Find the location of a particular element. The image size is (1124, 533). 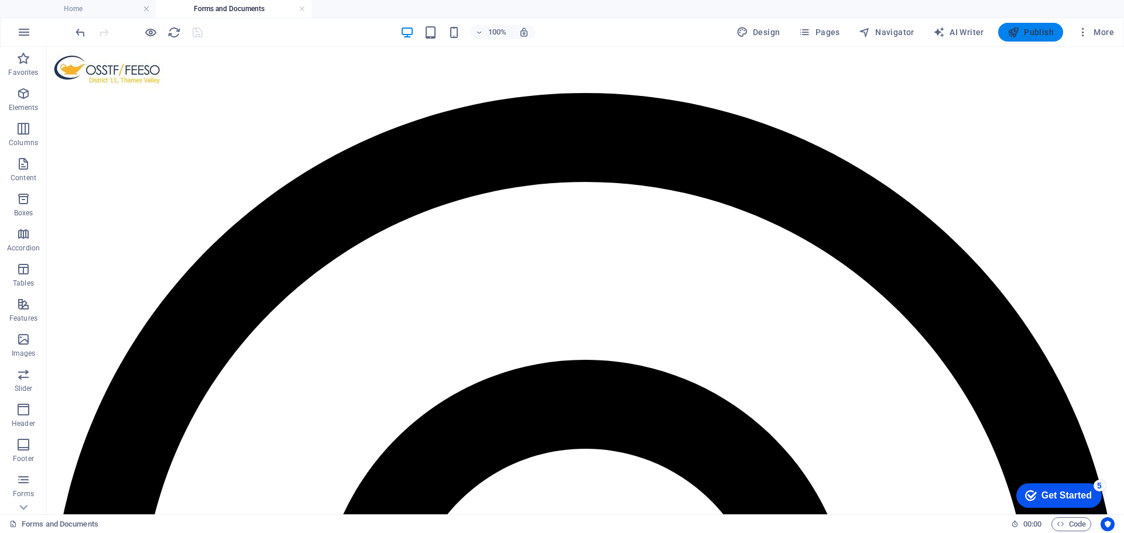

p: Tables is located at coordinates (23, 283).